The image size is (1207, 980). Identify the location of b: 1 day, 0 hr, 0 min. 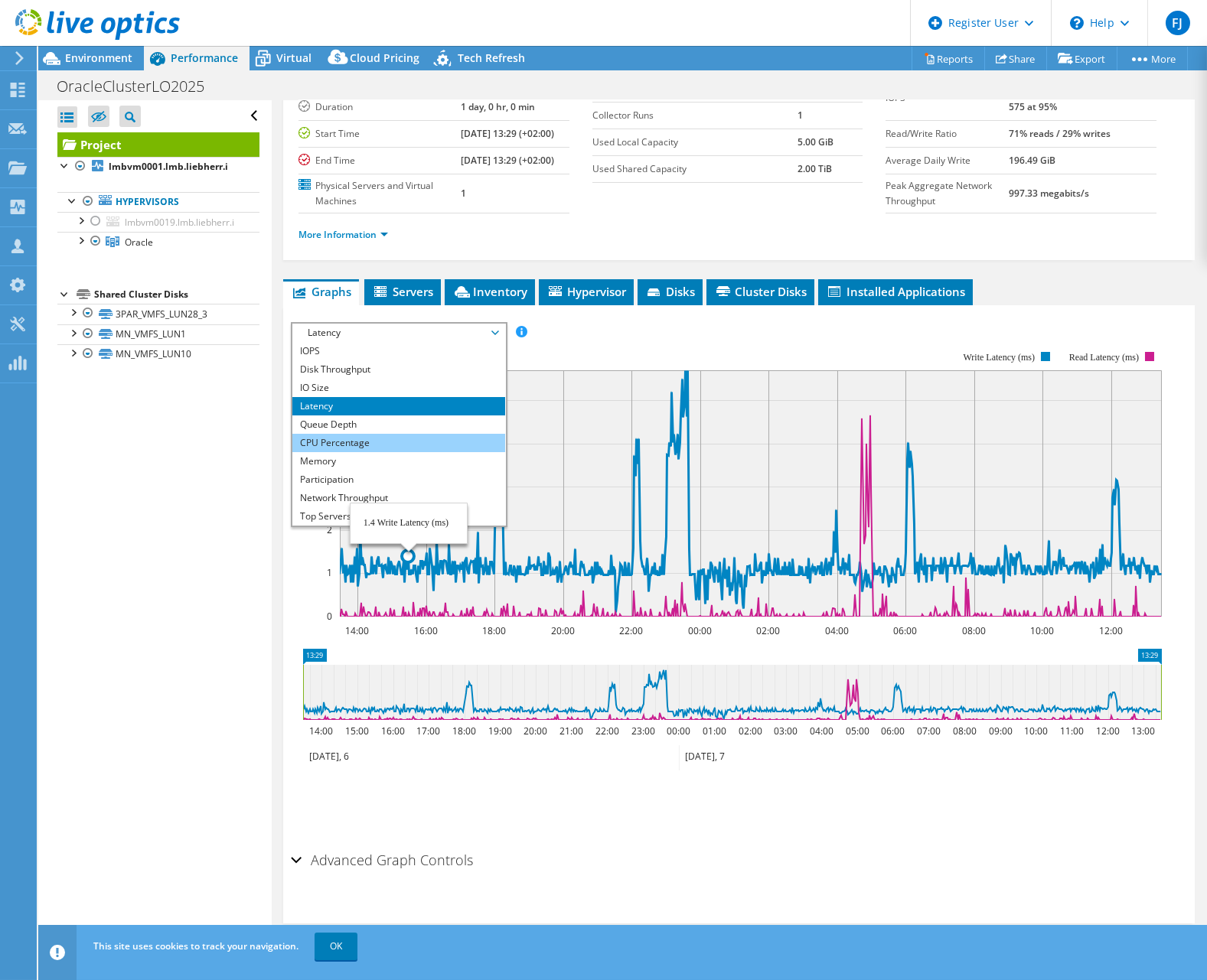
(498, 106).